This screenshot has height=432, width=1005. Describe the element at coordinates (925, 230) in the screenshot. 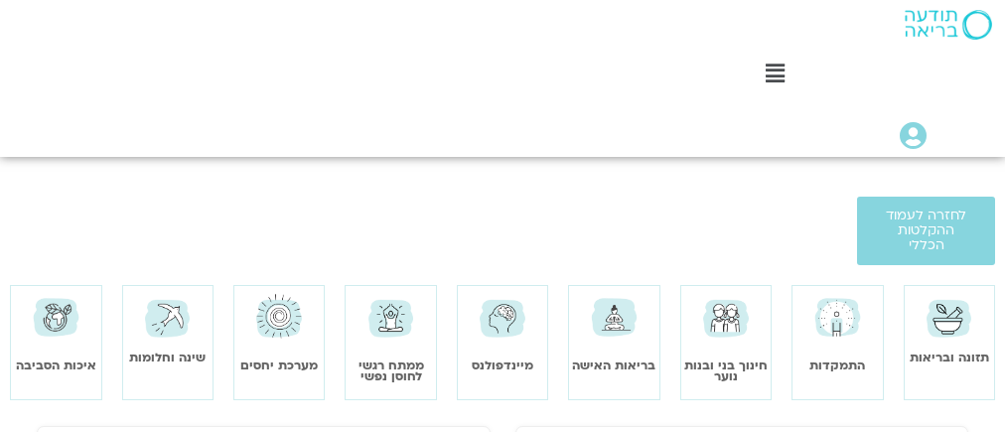

I see `span: לחזרה לעמוד ההקלטות הכללי` at that location.